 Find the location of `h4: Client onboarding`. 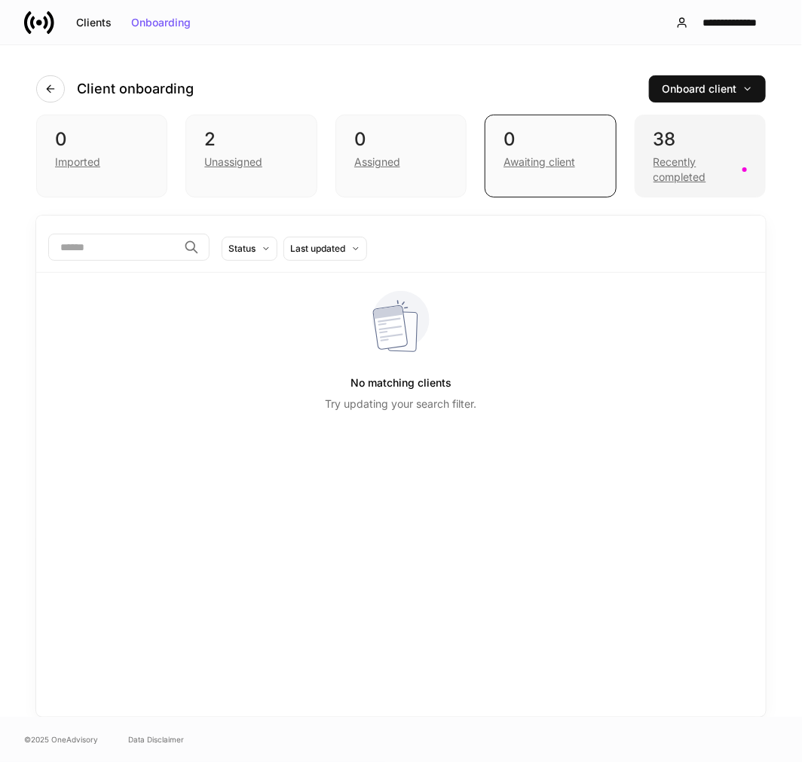

h4: Client onboarding is located at coordinates (135, 89).